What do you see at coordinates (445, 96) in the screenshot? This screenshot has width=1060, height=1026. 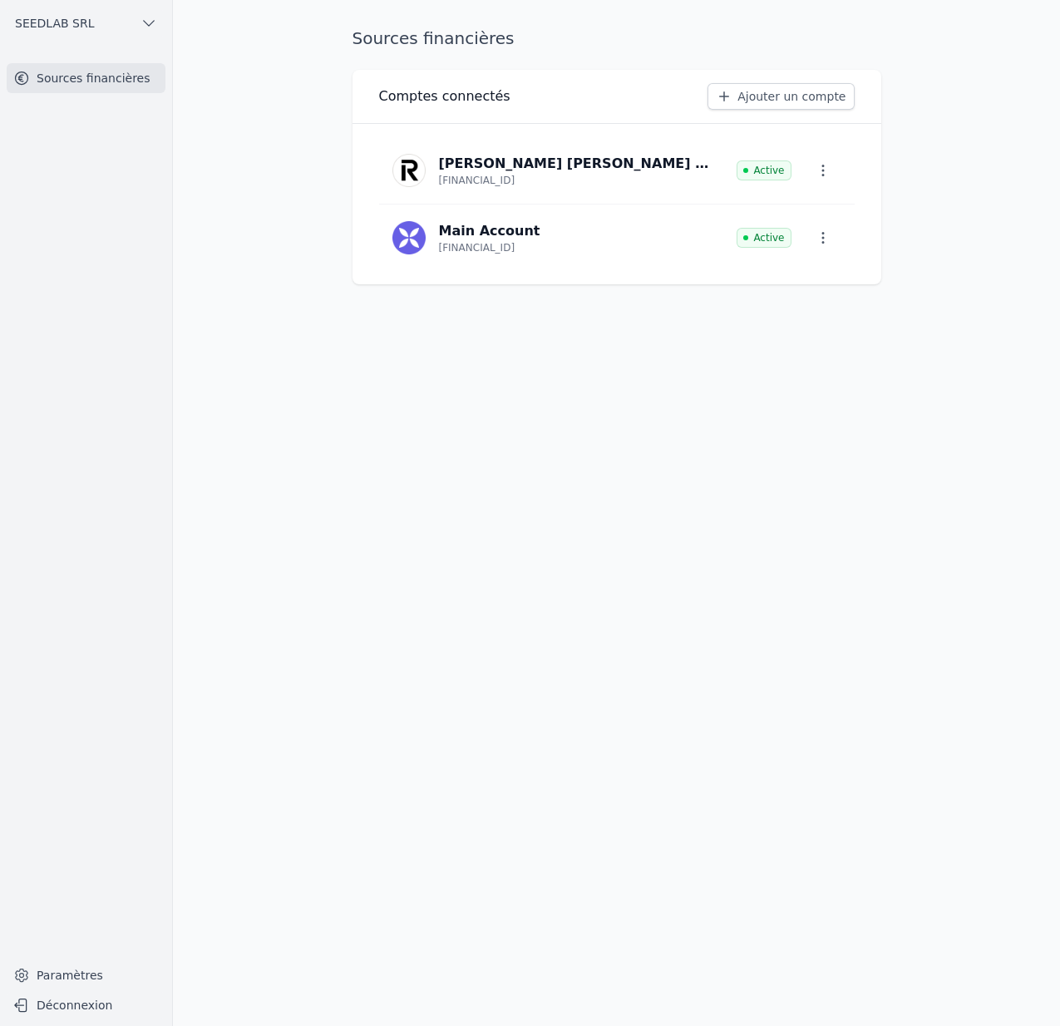 I see `h3: Comptes connectés` at bounding box center [445, 96].